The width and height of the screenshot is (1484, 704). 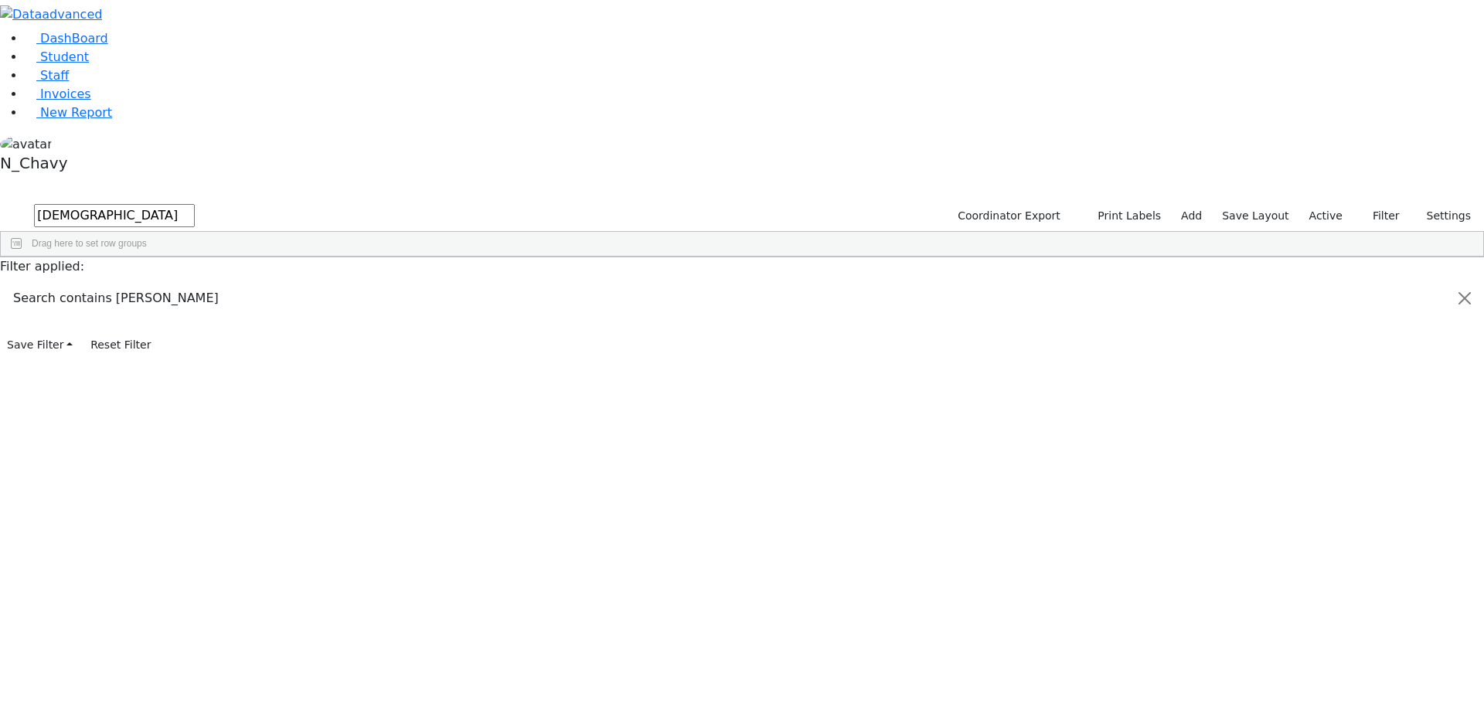 I want to click on input: Search, so click(x=114, y=216).